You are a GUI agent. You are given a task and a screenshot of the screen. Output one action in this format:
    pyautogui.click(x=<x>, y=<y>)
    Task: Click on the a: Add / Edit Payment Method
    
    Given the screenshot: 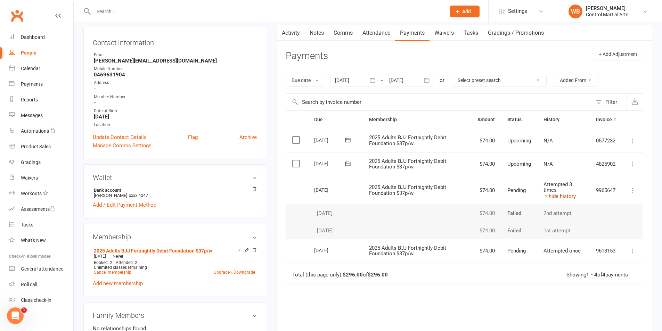 What is the action you would take?
    pyautogui.click(x=124, y=205)
    